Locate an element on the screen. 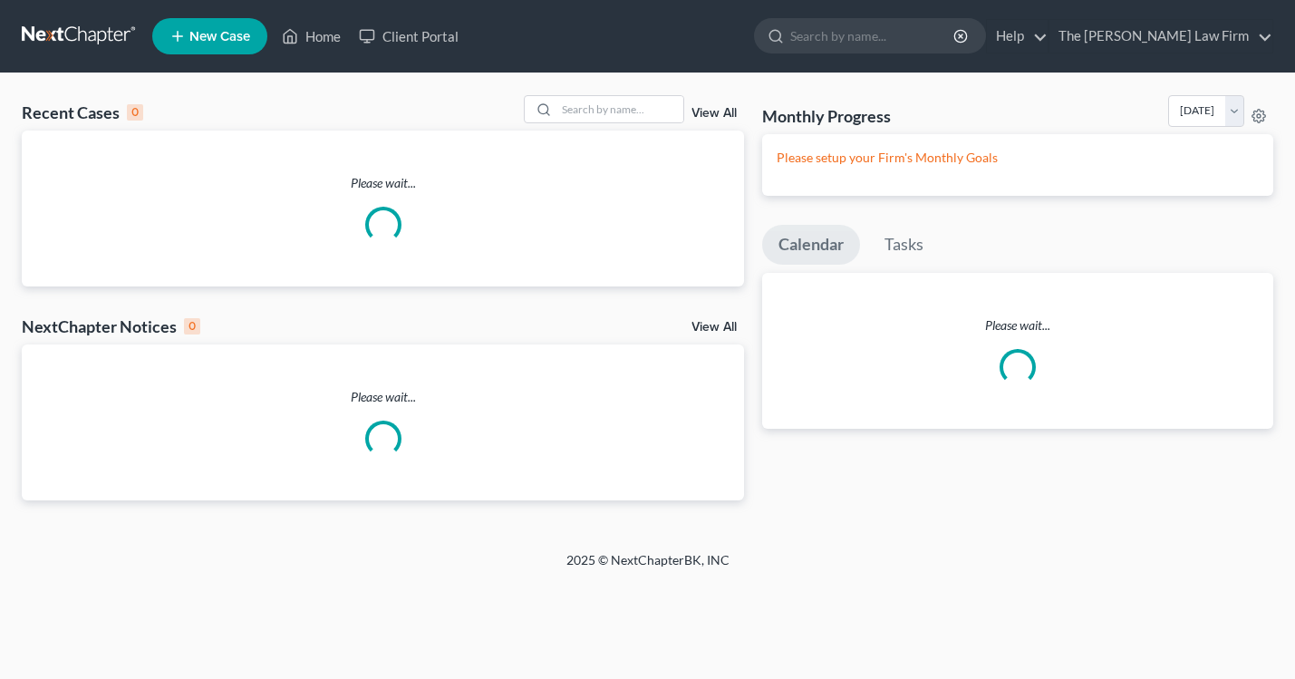 Image resolution: width=1295 pixels, height=679 pixels. div: 2025 © NextChapterBK, INC is located at coordinates (648, 567).